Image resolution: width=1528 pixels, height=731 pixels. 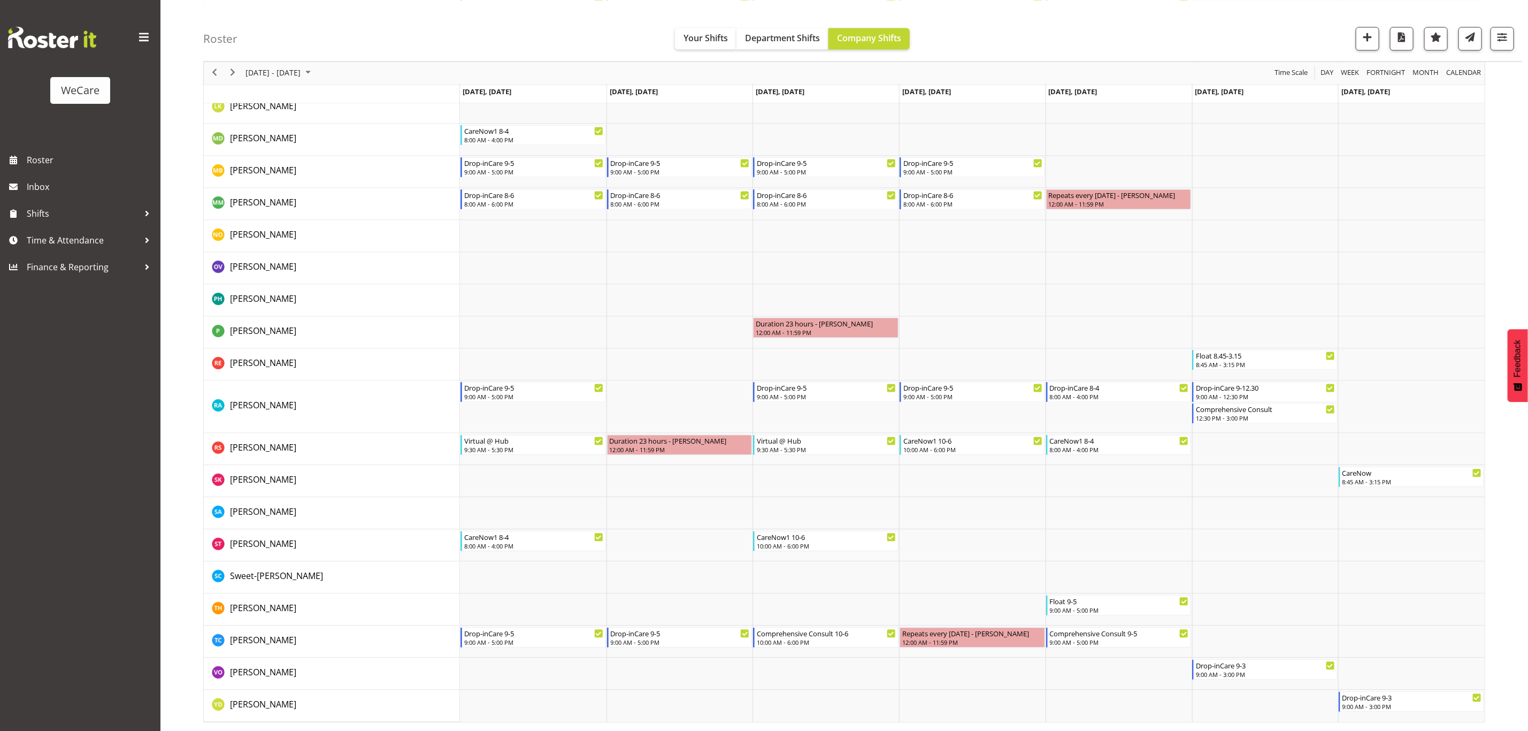 What do you see at coordinates (1265, 360) in the screenshot?
I see `div: Rachel Els"s event - Float 8.45-3.15 Begin From Saturday, August 23, 2025 at 8:45:00 AM GMT+12:00...` at bounding box center [1265, 360].